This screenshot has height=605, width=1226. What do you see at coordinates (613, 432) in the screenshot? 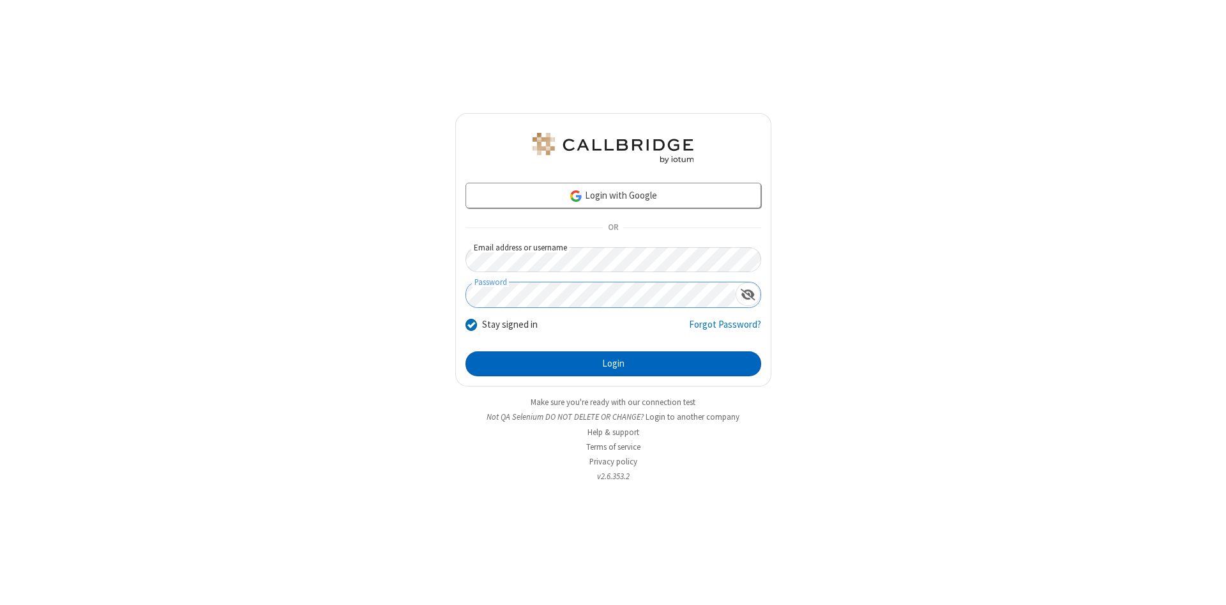
I see `a: Help & support` at bounding box center [613, 432].